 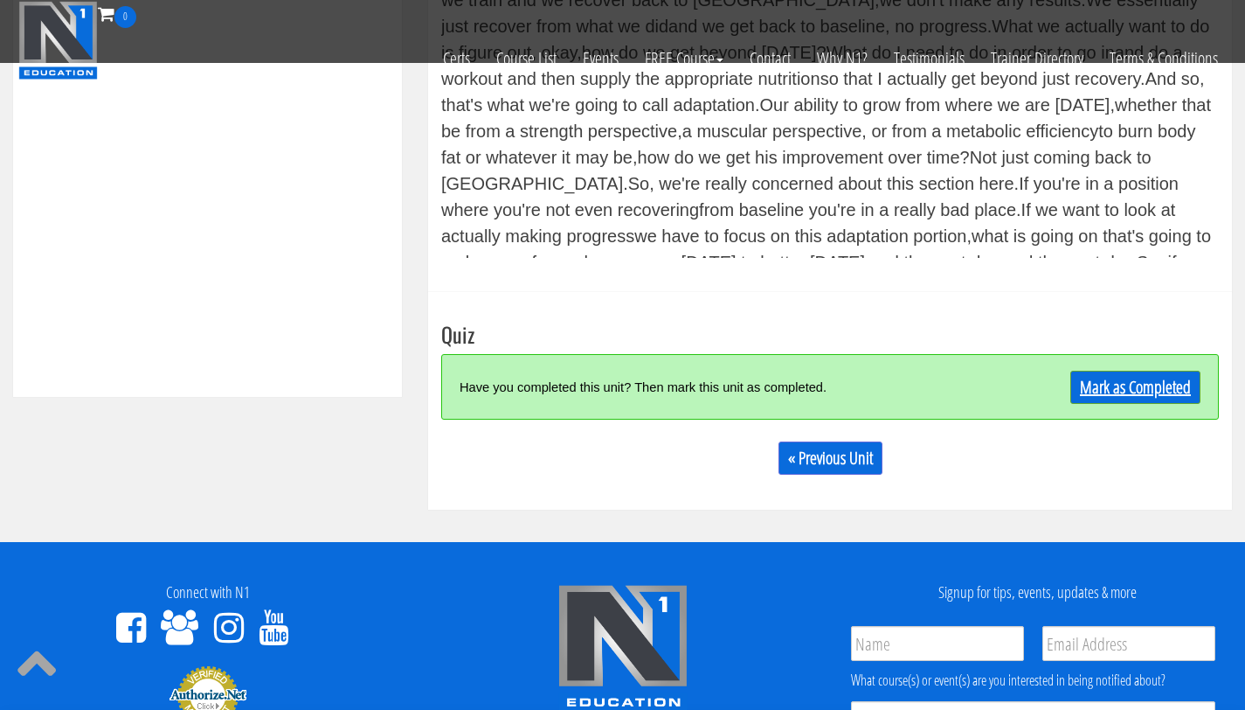 What do you see at coordinates (117, 13) in the screenshot?
I see `a: 0` at bounding box center [117, 13].